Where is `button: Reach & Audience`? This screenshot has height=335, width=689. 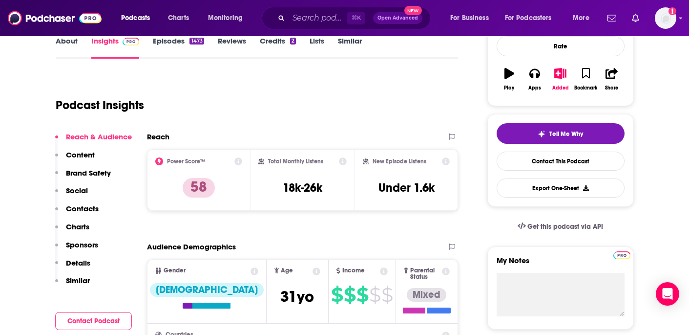
button: Reach & Audience is located at coordinates (93, 141).